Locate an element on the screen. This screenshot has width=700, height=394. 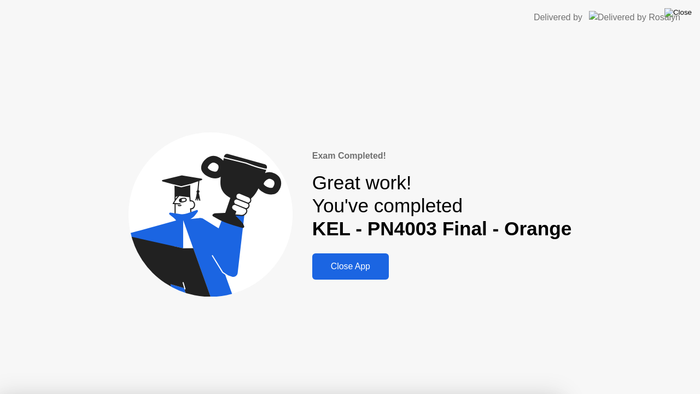
div: Delivered by is located at coordinates (558, 18).